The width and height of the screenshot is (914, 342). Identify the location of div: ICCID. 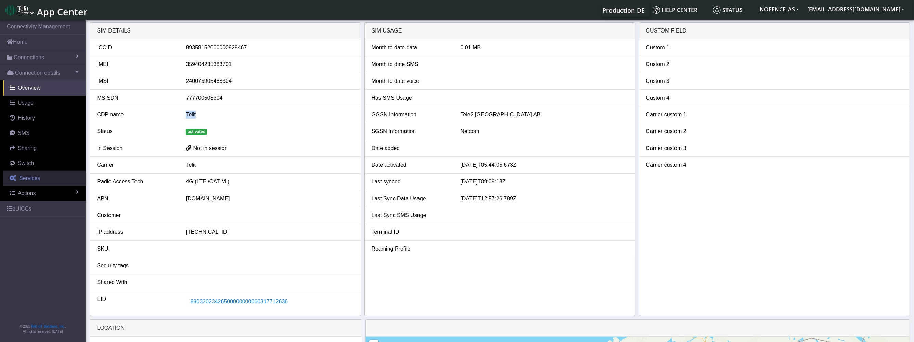
(136, 48).